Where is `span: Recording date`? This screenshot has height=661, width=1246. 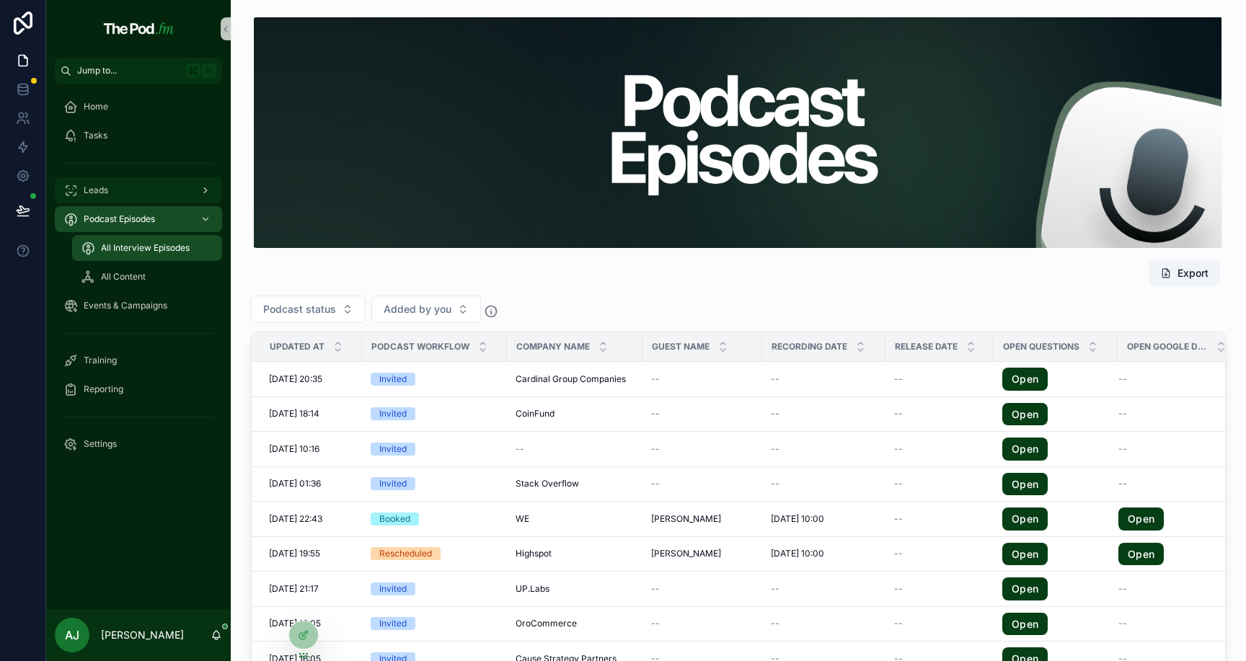
span: Recording date is located at coordinates (809, 347).